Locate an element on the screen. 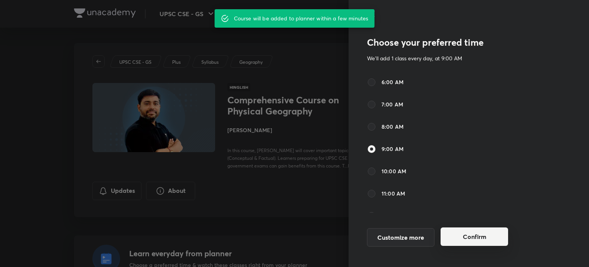 The height and width of the screenshot is (267, 589). span: 11:00 AM is located at coordinates (393, 193).